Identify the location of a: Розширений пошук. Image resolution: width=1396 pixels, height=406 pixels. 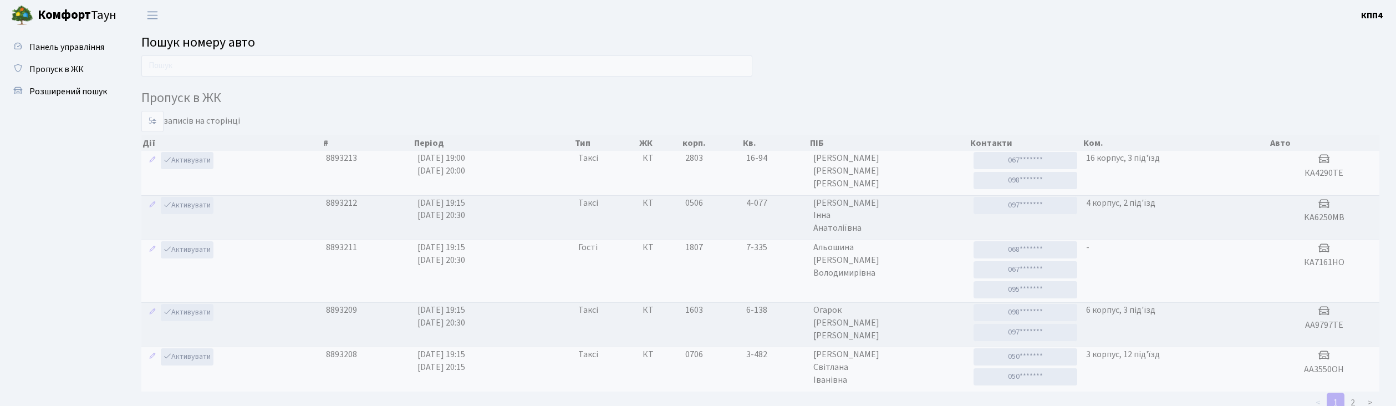
(61, 91).